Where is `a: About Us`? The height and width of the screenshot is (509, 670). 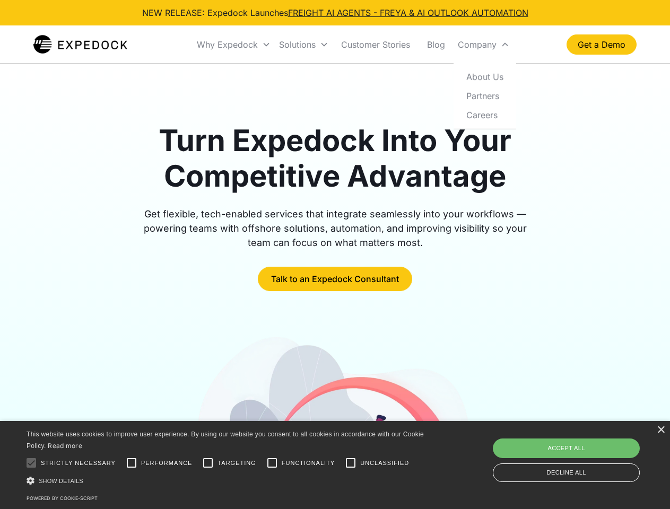 a: About Us is located at coordinates (485, 76).